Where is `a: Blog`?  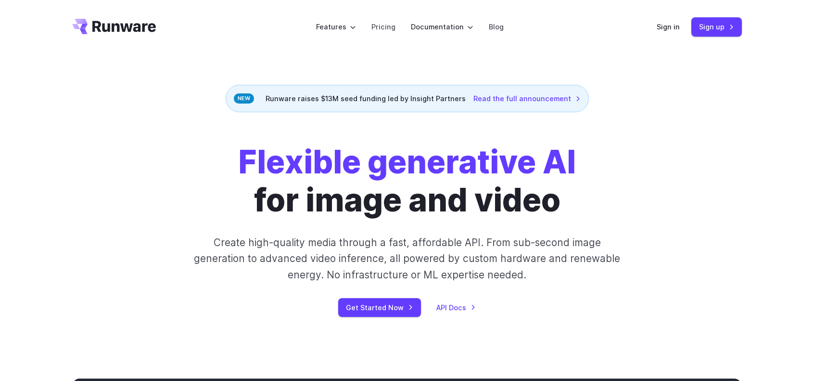
a: Blog is located at coordinates (496, 26).